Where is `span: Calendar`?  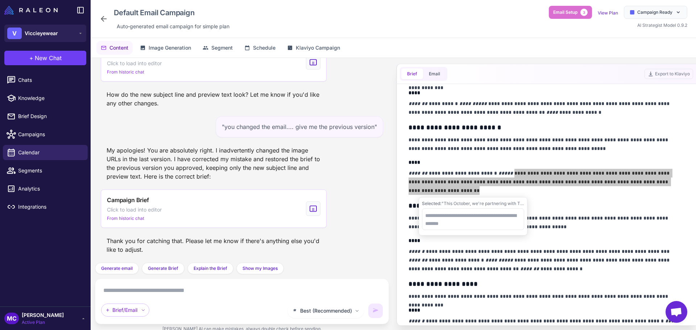
span: Calendar is located at coordinates (50, 153).